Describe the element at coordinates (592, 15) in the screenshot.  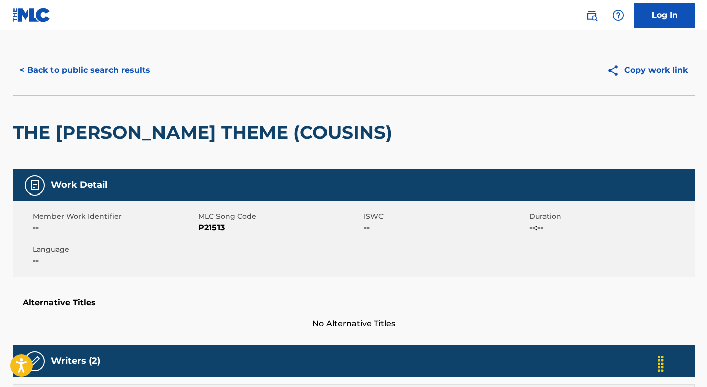
I see `a: Public Search` at that location.